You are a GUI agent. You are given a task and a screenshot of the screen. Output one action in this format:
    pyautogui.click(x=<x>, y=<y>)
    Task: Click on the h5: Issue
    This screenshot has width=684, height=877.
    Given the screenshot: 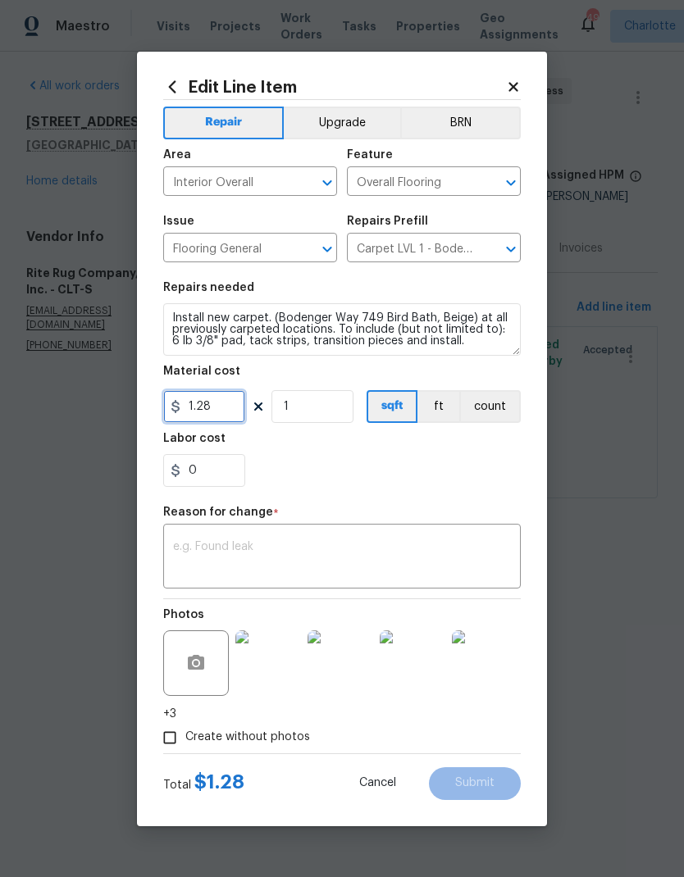 What is the action you would take?
    pyautogui.click(x=179, y=221)
    